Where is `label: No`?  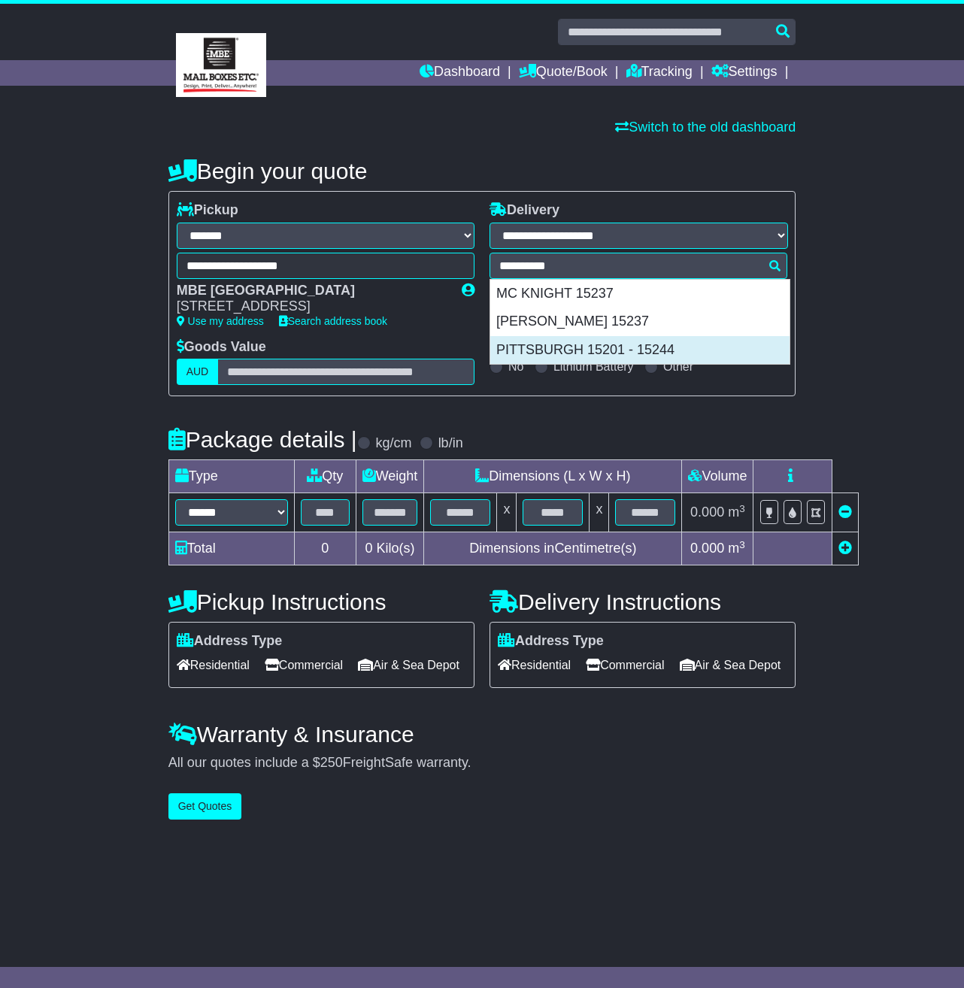 label: No is located at coordinates (516, 366).